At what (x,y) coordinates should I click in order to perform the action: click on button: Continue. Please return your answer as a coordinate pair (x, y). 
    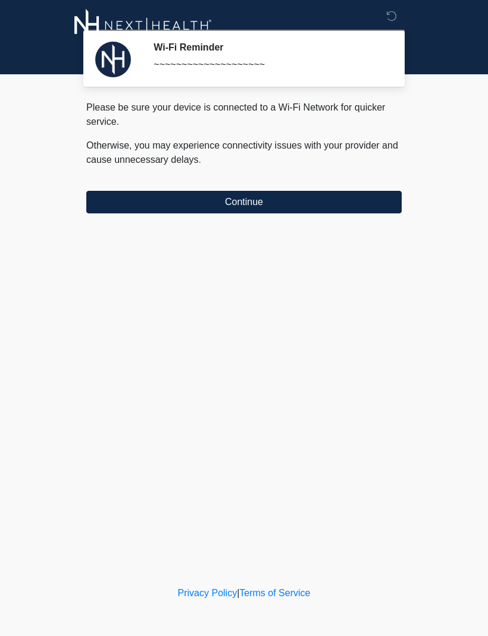
    Looking at the image, I should click on (244, 202).